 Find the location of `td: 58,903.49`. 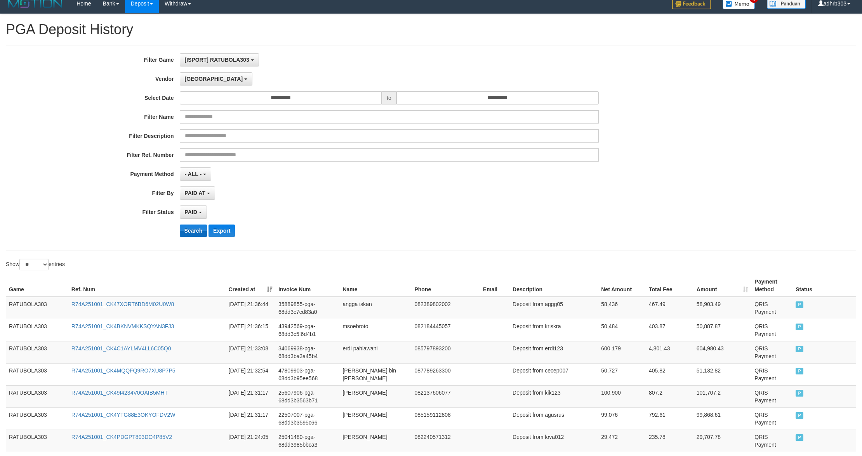

td: 58,903.49 is located at coordinates (723, 308).